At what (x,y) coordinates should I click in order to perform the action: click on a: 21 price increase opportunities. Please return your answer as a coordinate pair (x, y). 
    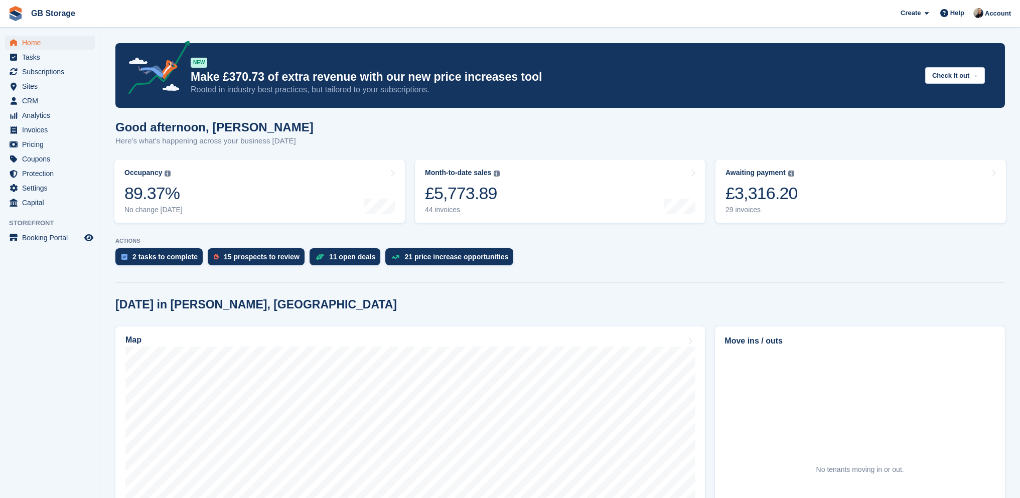
    Looking at the image, I should click on (451, 259).